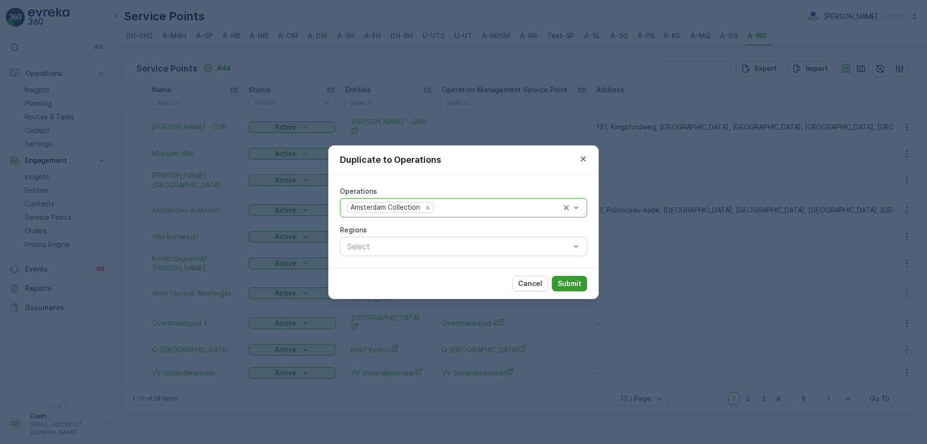 This screenshot has height=444, width=927. What do you see at coordinates (384, 207) in the screenshot?
I see `div: Amsterdam Collection` at bounding box center [384, 207].